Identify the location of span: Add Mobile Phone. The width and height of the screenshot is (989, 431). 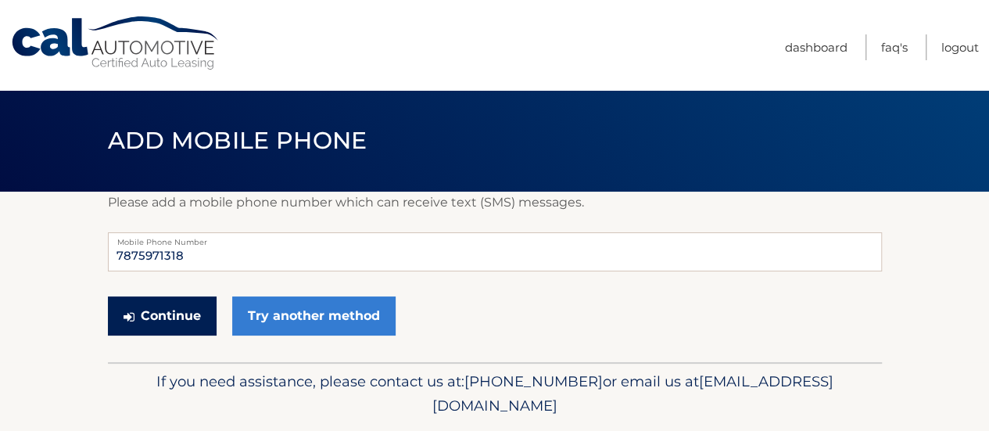
(238, 140).